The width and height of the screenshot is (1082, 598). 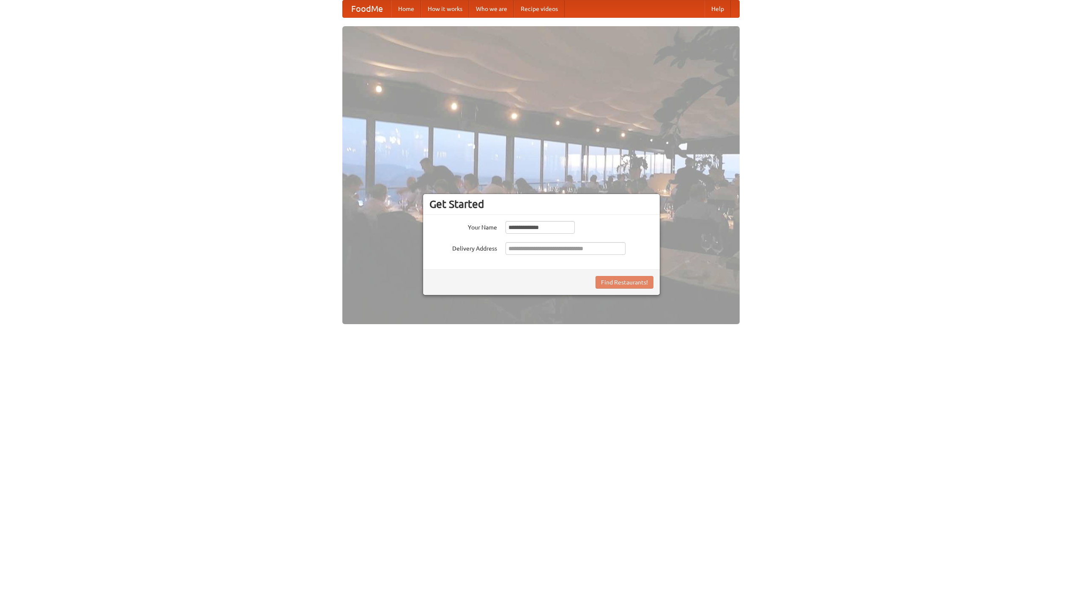 What do you see at coordinates (463, 247) in the screenshot?
I see `label: Delivery Address` at bounding box center [463, 247].